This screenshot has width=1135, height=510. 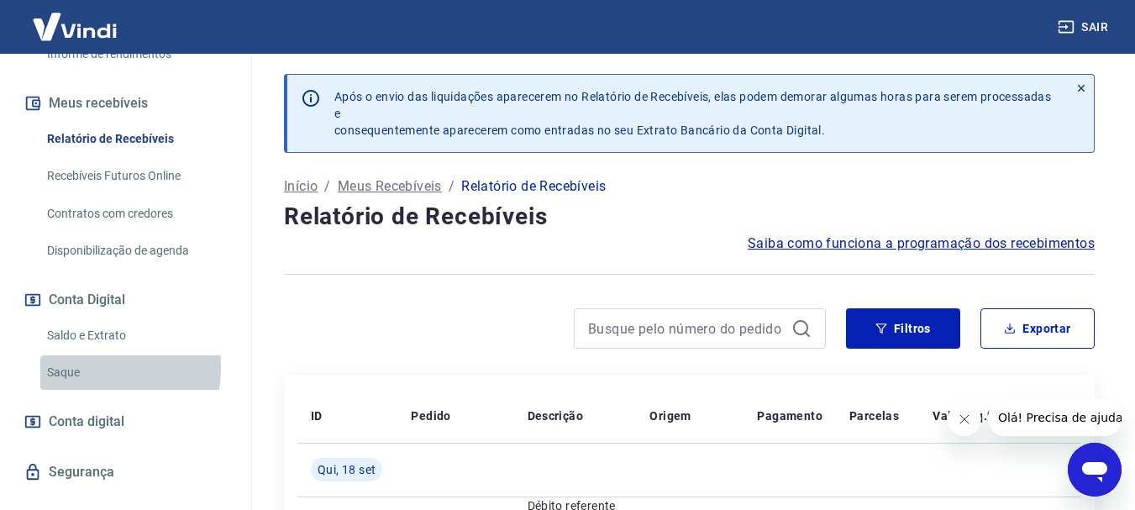 I want to click on a: Relatório de Recebíveis, so click(x=135, y=139).